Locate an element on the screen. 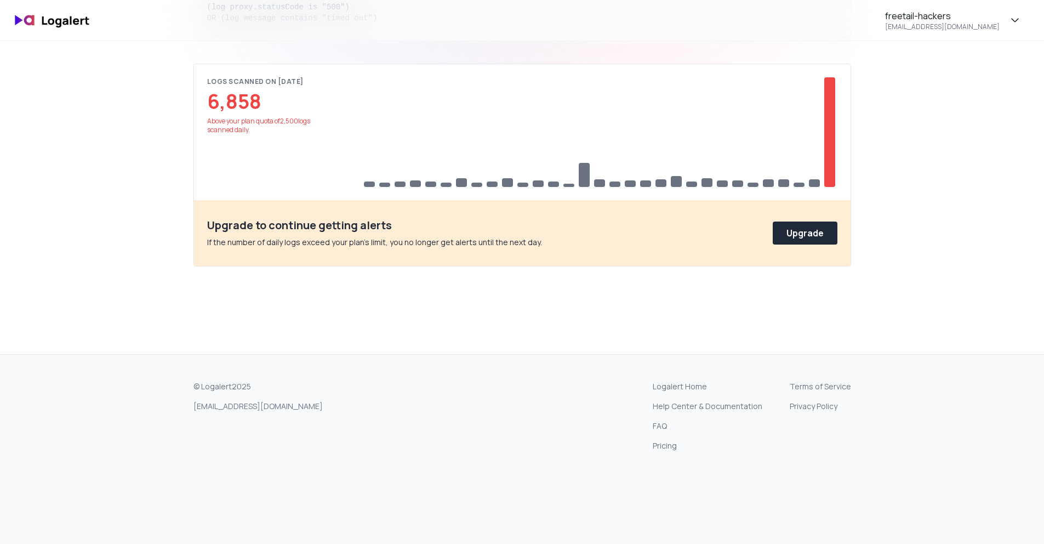  div: Above your plan quota of 2,500 logs scanned daily. is located at coordinates (266, 125).